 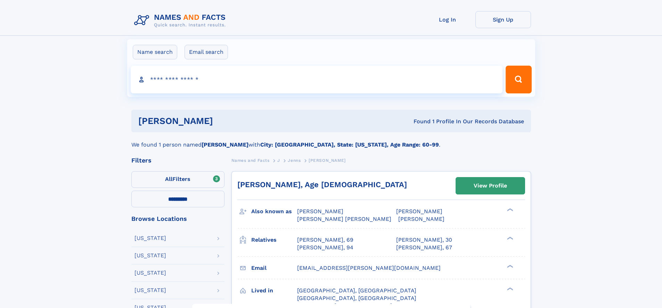 What do you see at coordinates (294, 160) in the screenshot?
I see `a: Jenns` at bounding box center [294, 160].